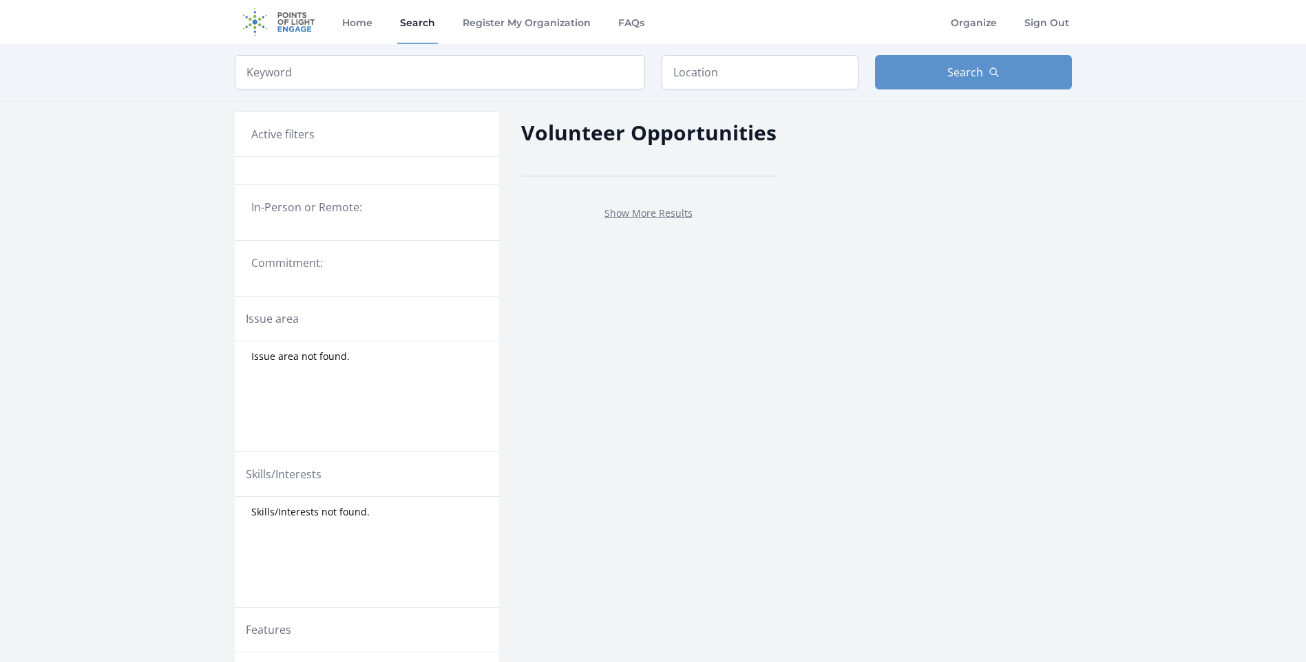 The image size is (1306, 662). Describe the element at coordinates (272, 319) in the screenshot. I see `legend: Issue area` at that location.